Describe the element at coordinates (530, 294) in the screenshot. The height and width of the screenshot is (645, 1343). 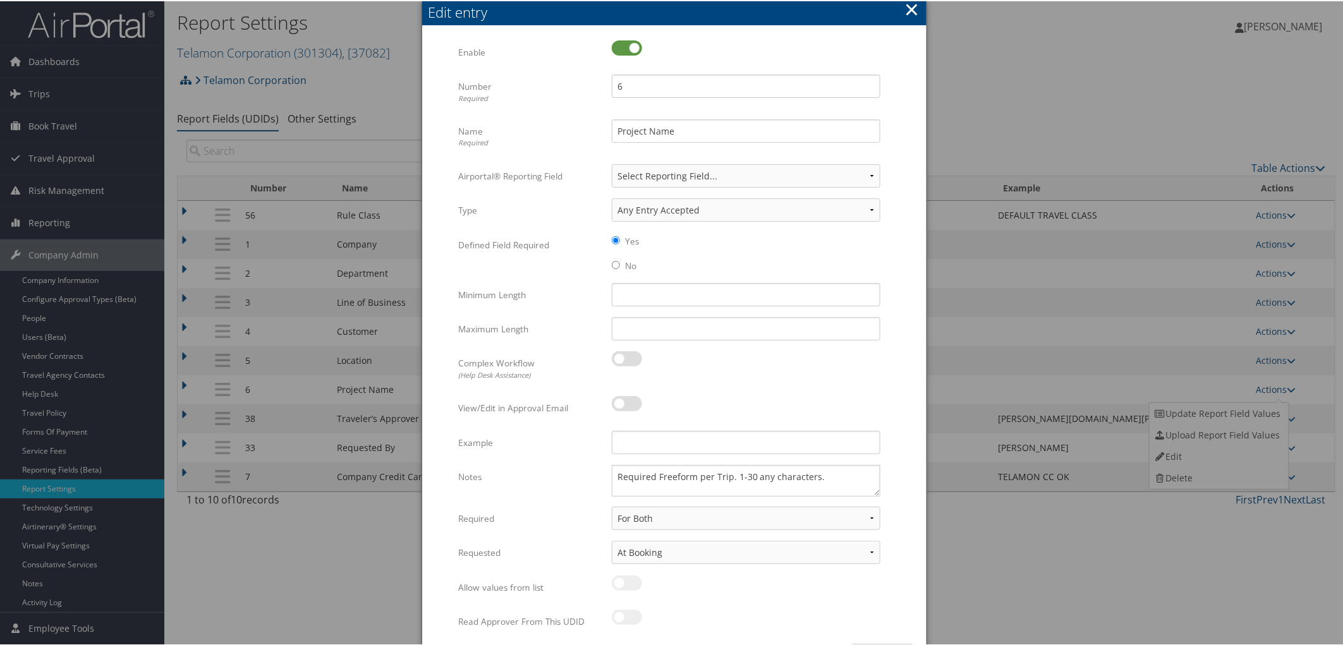
I see `label: Minimum Length` at that location.